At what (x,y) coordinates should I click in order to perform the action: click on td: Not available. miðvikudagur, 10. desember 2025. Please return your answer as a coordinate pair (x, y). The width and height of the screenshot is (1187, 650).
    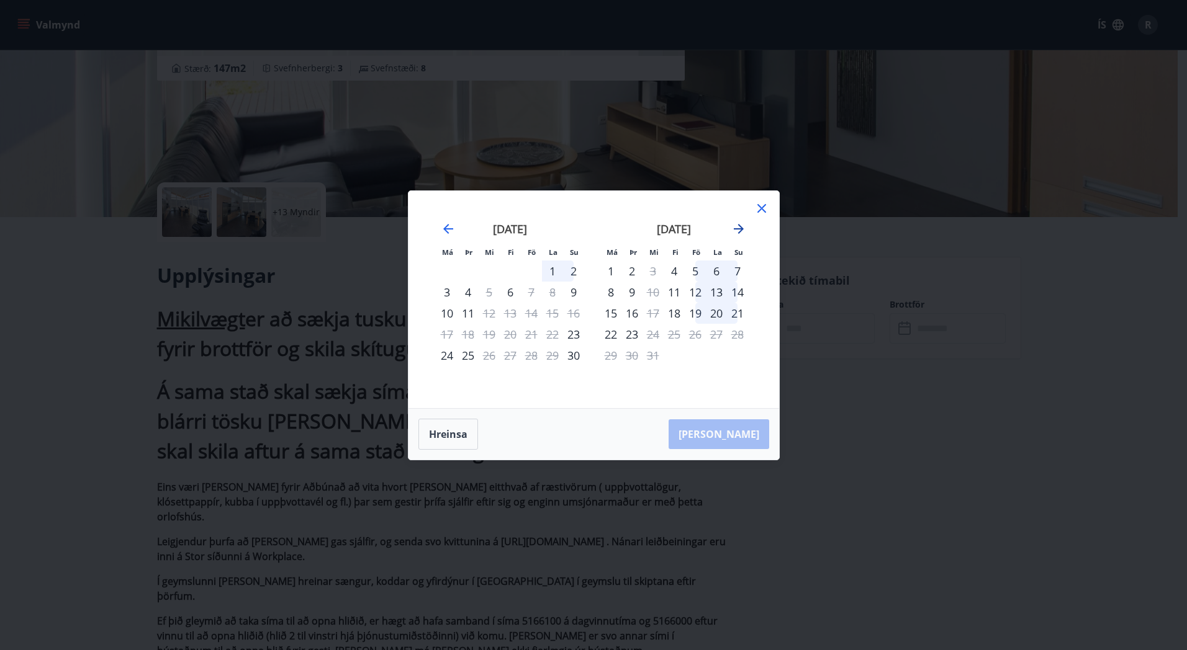
    Looking at the image, I should click on (653, 292).